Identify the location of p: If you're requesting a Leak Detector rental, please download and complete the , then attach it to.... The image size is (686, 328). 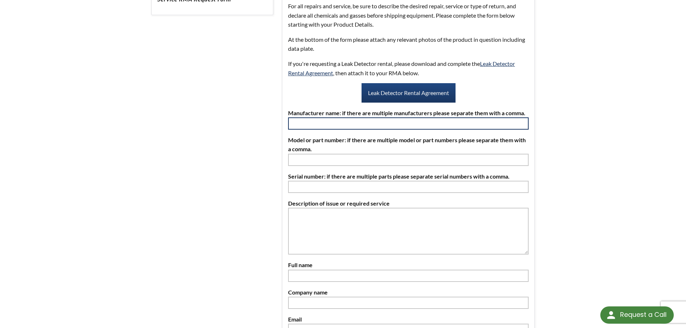
(408, 68).